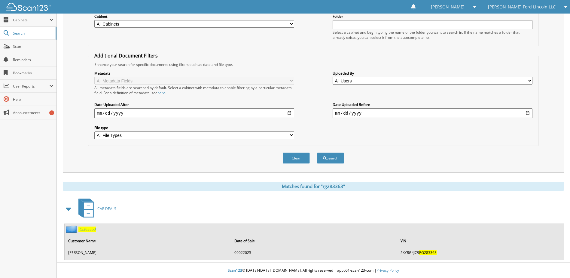 The image size is (570, 278). I want to click on div: 5, so click(52, 113).